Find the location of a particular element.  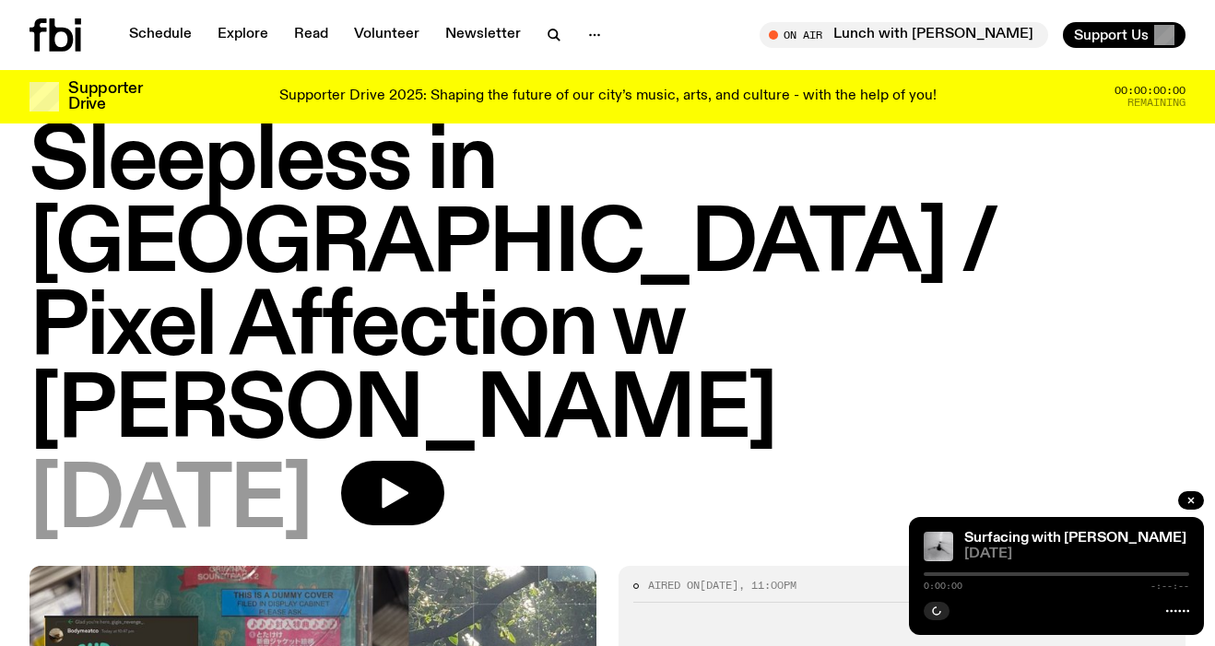

button: Support Us is located at coordinates (1124, 35).